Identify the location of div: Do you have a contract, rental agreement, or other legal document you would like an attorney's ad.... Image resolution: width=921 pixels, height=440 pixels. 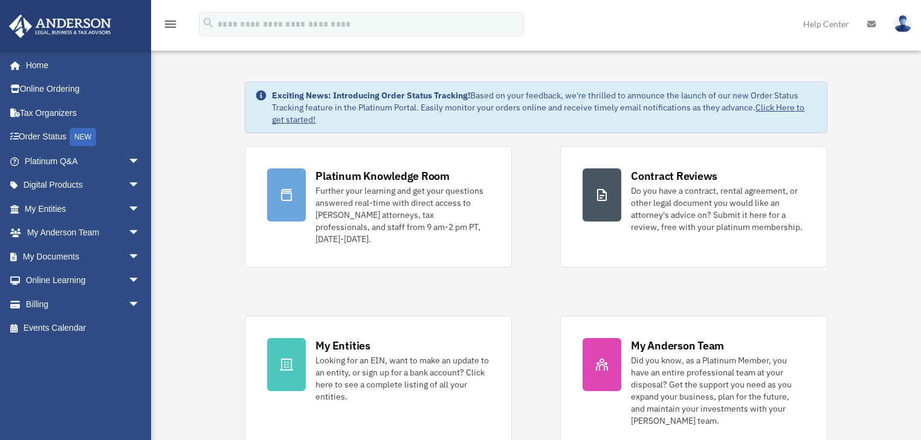
(718, 209).